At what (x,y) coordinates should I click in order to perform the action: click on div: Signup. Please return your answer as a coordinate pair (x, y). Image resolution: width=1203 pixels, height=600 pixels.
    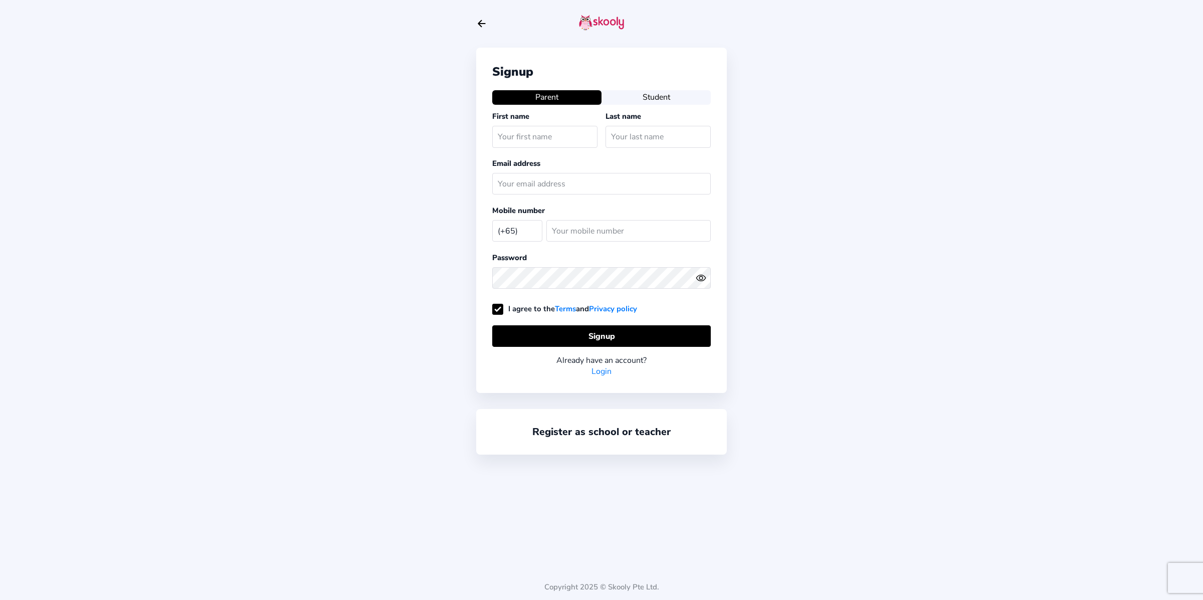
    Looking at the image, I should click on (602, 72).